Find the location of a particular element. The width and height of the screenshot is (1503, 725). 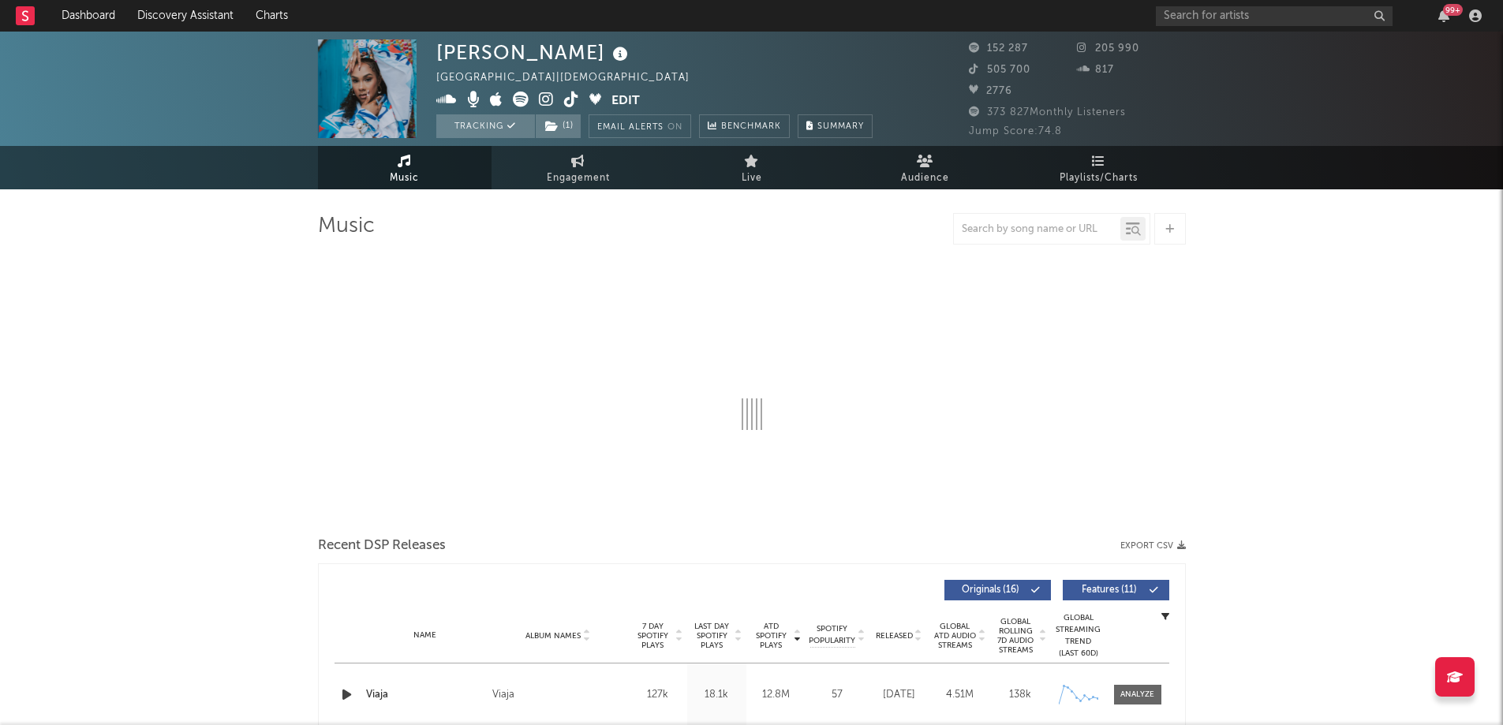

span: Jump Score: 74.8 is located at coordinates (1016, 131).